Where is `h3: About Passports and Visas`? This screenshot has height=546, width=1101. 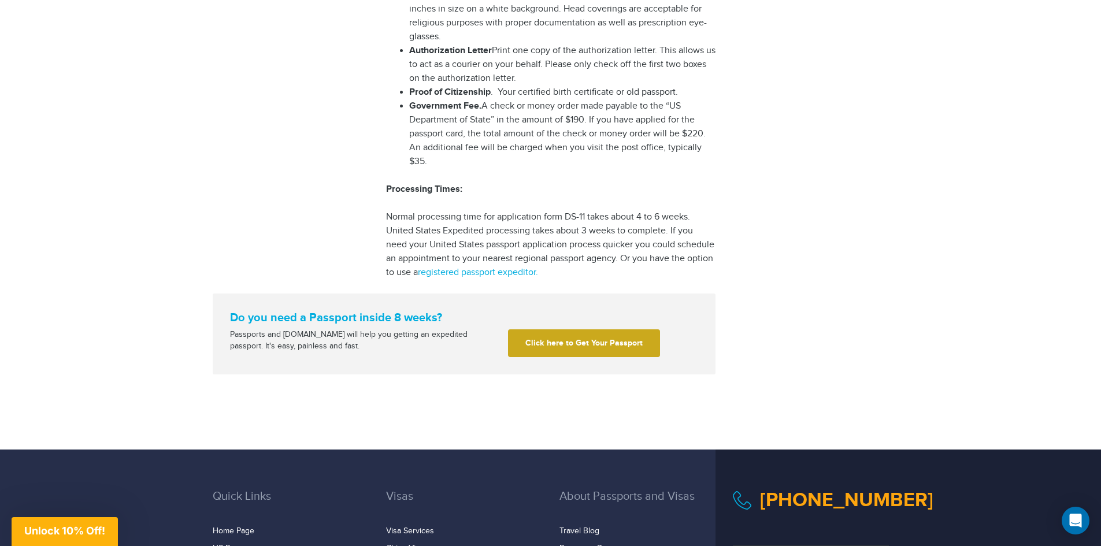 h3: About Passports and Visas is located at coordinates (638, 505).